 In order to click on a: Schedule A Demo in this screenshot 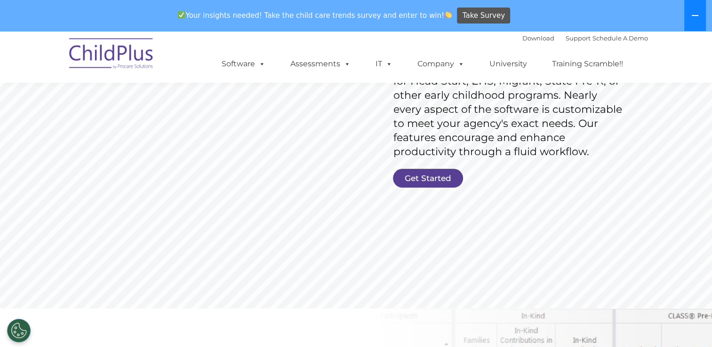, I will do `click(620, 38)`.